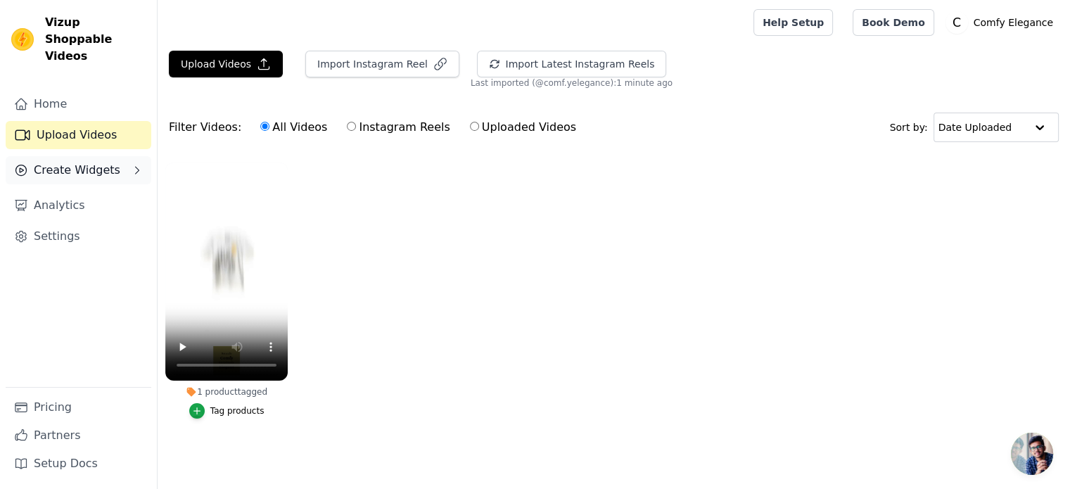 The width and height of the screenshot is (1070, 489). Describe the element at coordinates (893, 23) in the screenshot. I see `a: Book Demo` at that location.